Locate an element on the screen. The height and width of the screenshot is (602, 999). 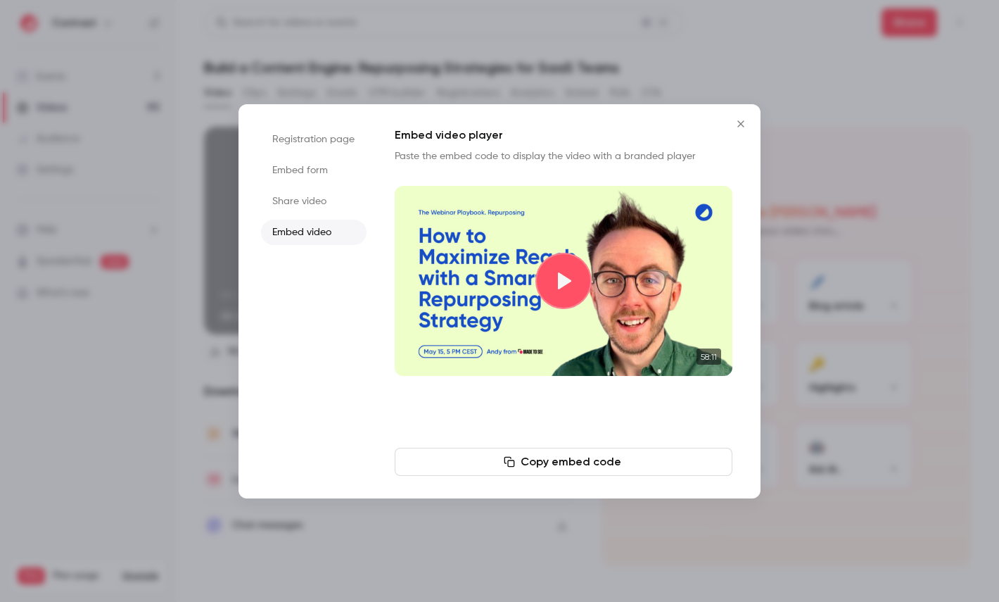
button: Copy embed code is located at coordinates (564, 462).